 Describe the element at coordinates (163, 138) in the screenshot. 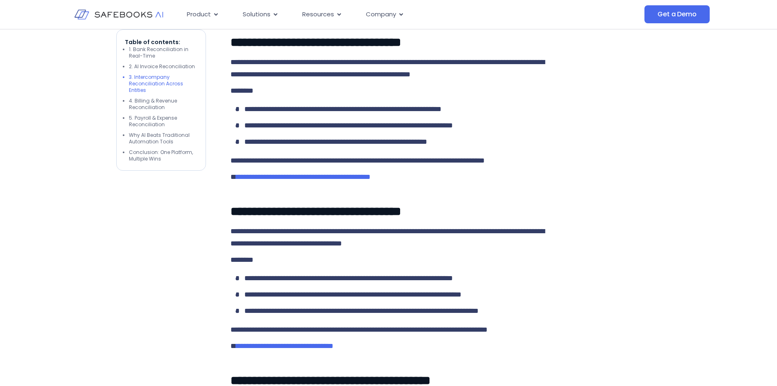

I see `li: Why AI Beats Traditional Automation Tools` at that location.